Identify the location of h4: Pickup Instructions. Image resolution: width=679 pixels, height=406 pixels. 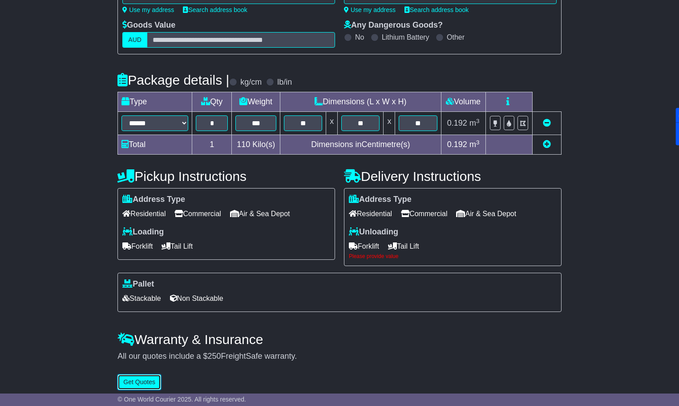
(226, 176).